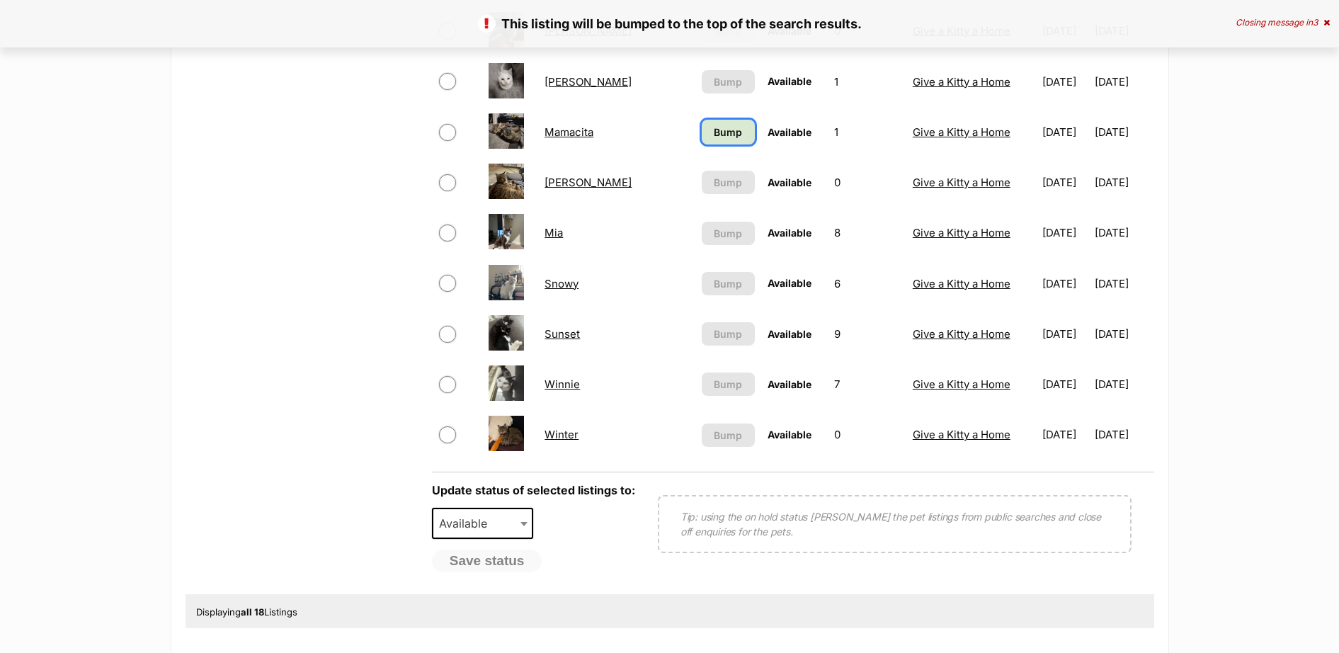 This screenshot has height=653, width=1339. Describe the element at coordinates (562, 384) in the screenshot. I see `a: Winnie` at that location.